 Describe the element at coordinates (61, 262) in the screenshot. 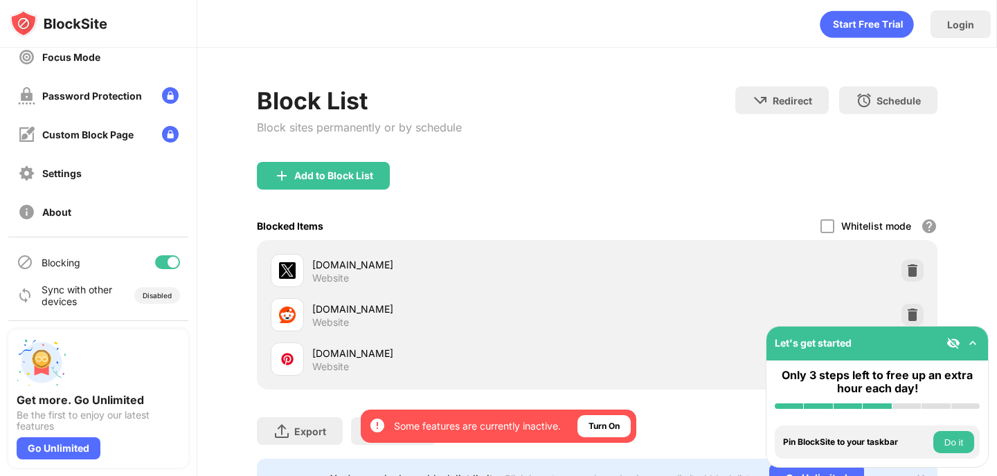

I see `div: Blocking` at that location.